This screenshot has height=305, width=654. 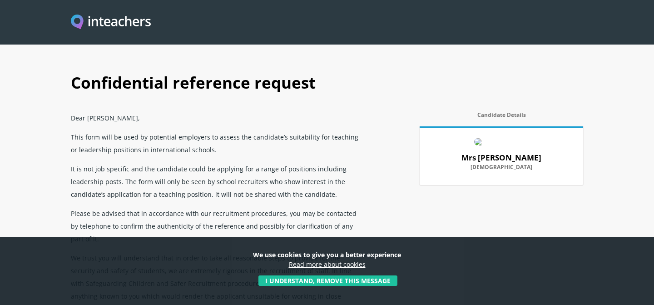 What do you see at coordinates (502, 142) in the screenshot?
I see `img: 55807` at bounding box center [502, 142].